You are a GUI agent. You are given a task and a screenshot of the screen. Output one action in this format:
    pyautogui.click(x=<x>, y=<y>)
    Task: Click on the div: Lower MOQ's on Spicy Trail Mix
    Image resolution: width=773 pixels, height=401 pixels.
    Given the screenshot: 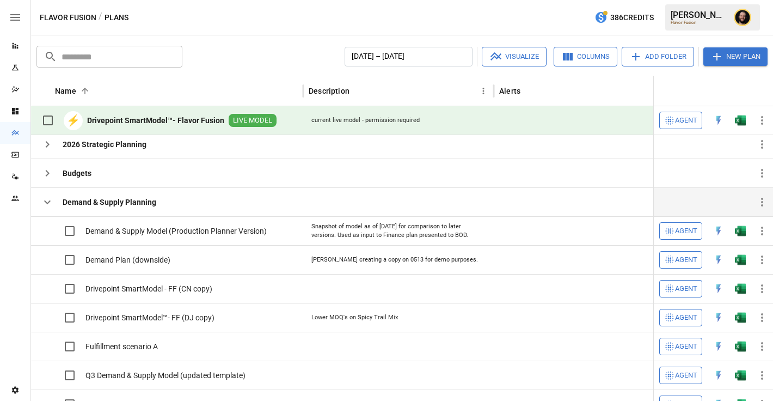 What is the action you would take?
    pyautogui.click(x=354, y=317)
    